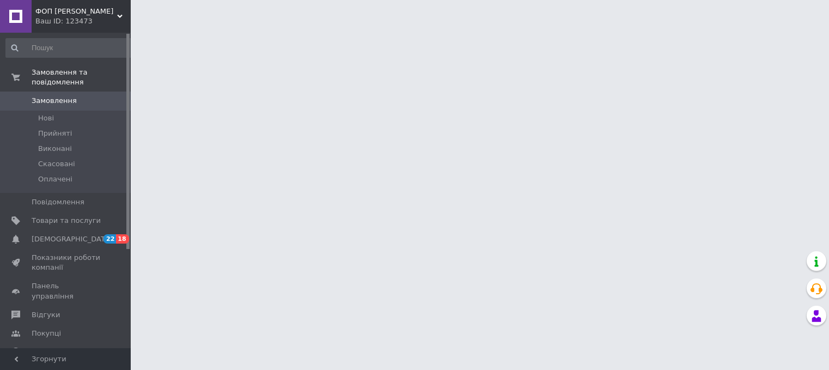 This screenshot has height=370, width=829. Describe the element at coordinates (55, 179) in the screenshot. I see `span: Оплачені` at that location.